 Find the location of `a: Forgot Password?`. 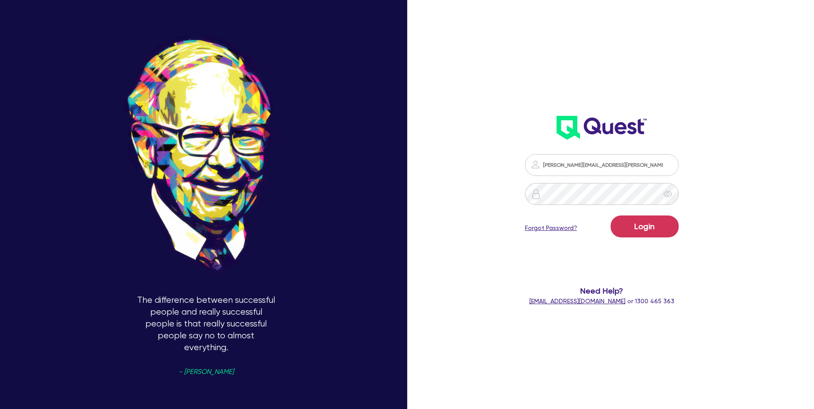

a: Forgot Password? is located at coordinates (551, 228).